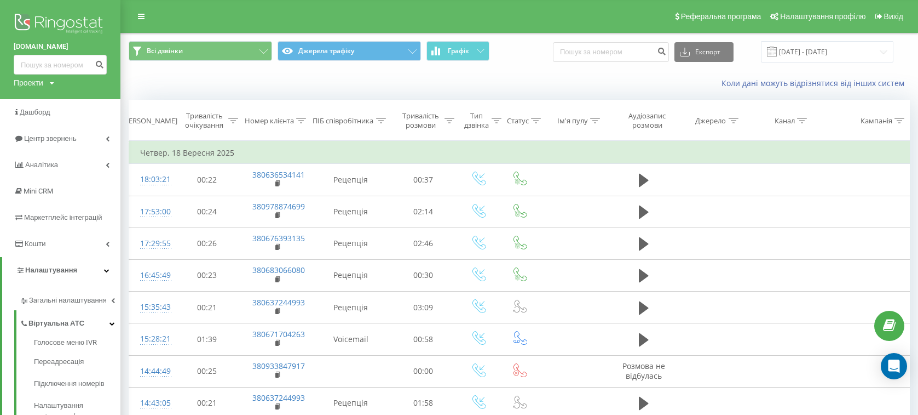 The image size is (918, 415). What do you see at coordinates (151, 338) in the screenshot?
I see `div: 15:28:21` at bounding box center [151, 338].